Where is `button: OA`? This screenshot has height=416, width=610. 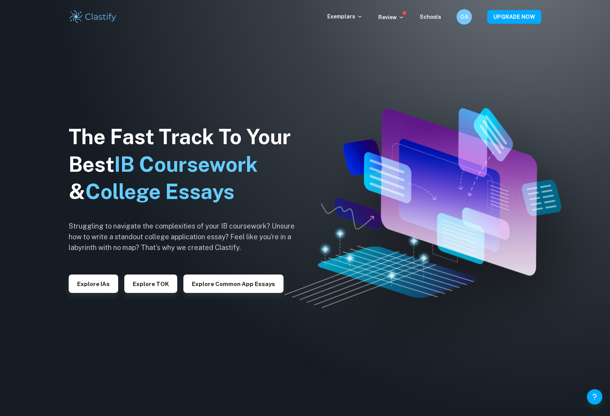 button: OA is located at coordinates (464, 17).